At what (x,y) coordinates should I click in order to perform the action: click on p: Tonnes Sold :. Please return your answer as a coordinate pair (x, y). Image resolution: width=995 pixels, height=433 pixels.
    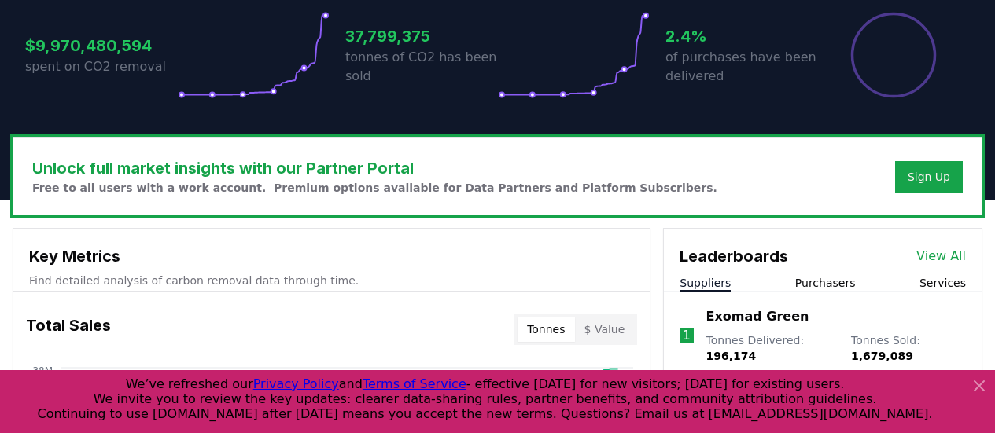
    Looking at the image, I should click on (908, 348).